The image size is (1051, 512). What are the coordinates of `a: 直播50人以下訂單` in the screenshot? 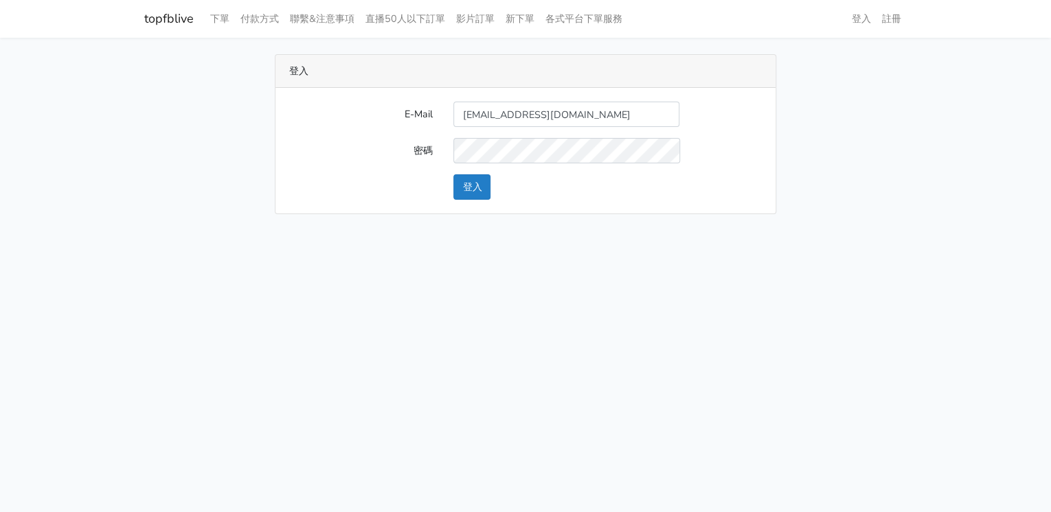 It's located at (405, 19).